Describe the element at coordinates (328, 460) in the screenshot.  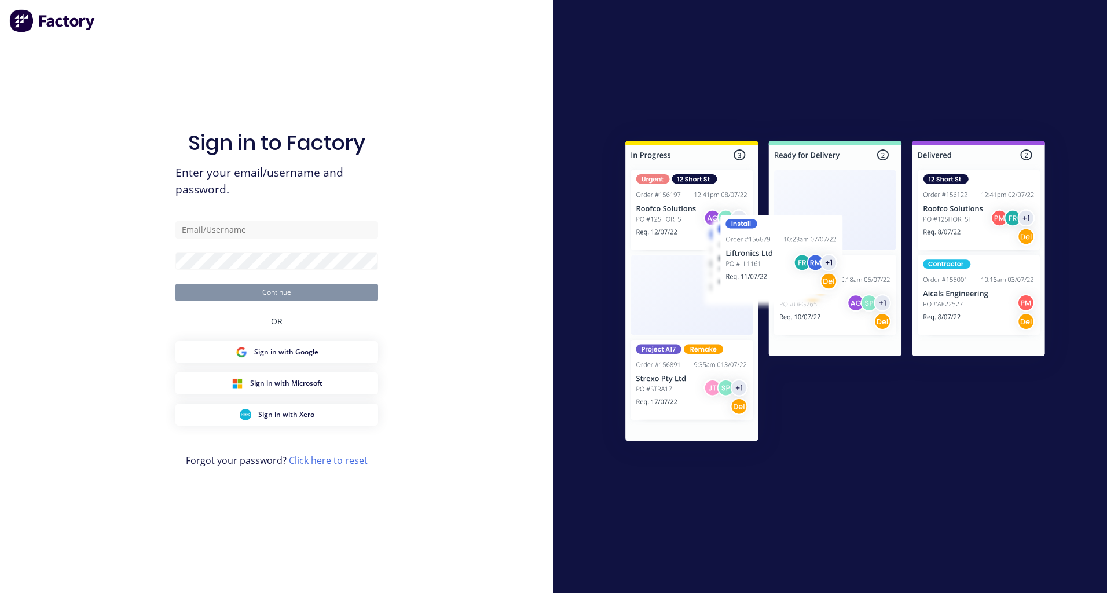
I see `a: Click here to reset` at that location.